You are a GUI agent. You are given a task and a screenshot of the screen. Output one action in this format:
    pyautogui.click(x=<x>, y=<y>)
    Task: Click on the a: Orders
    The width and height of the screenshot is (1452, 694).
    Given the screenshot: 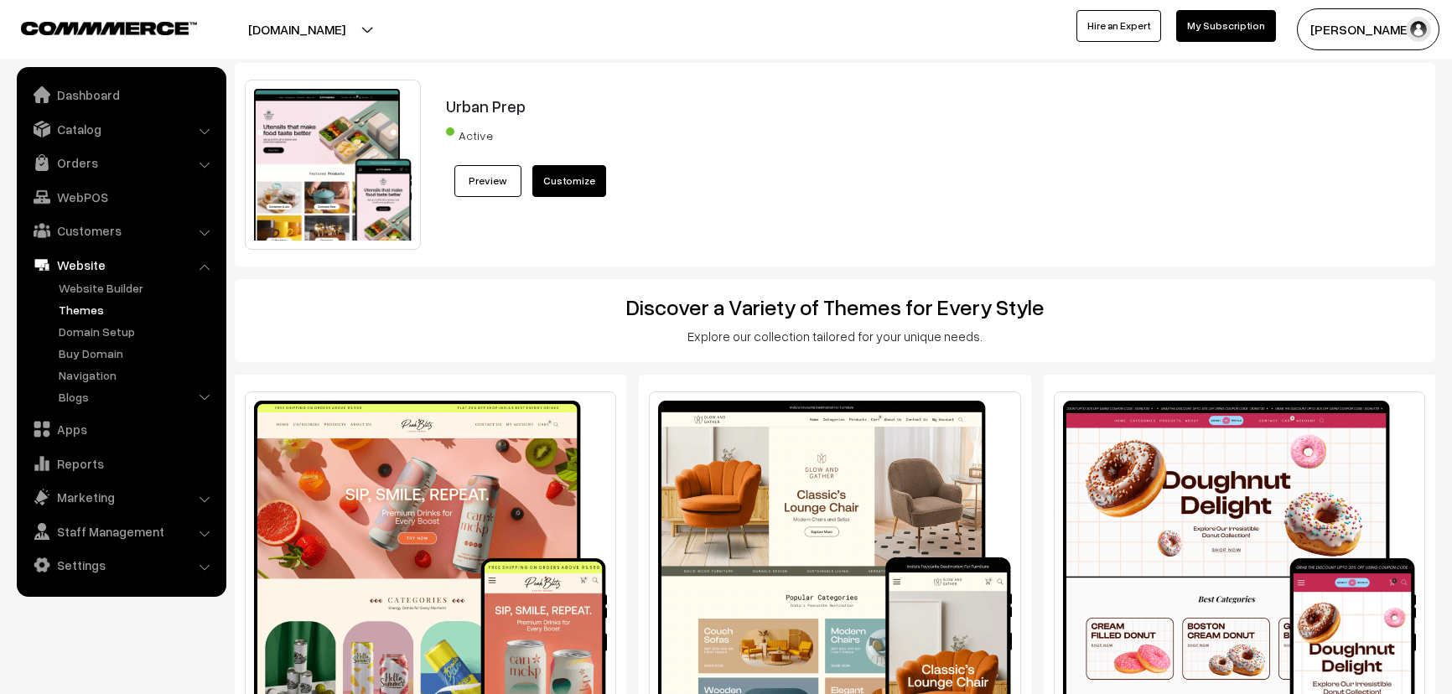 What is the action you would take?
    pyautogui.click(x=121, y=163)
    